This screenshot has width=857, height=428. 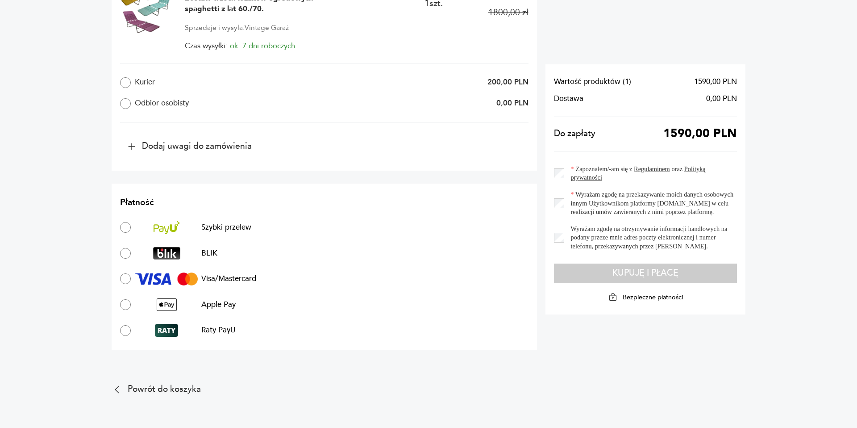 I want to click on img: Ikona kłódki, so click(x=613, y=297).